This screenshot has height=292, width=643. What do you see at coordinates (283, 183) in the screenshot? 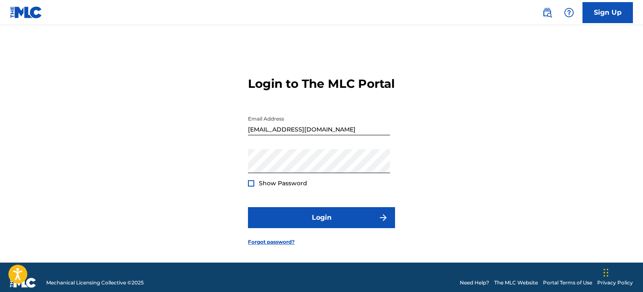
I see `span: Show Password` at bounding box center [283, 183].